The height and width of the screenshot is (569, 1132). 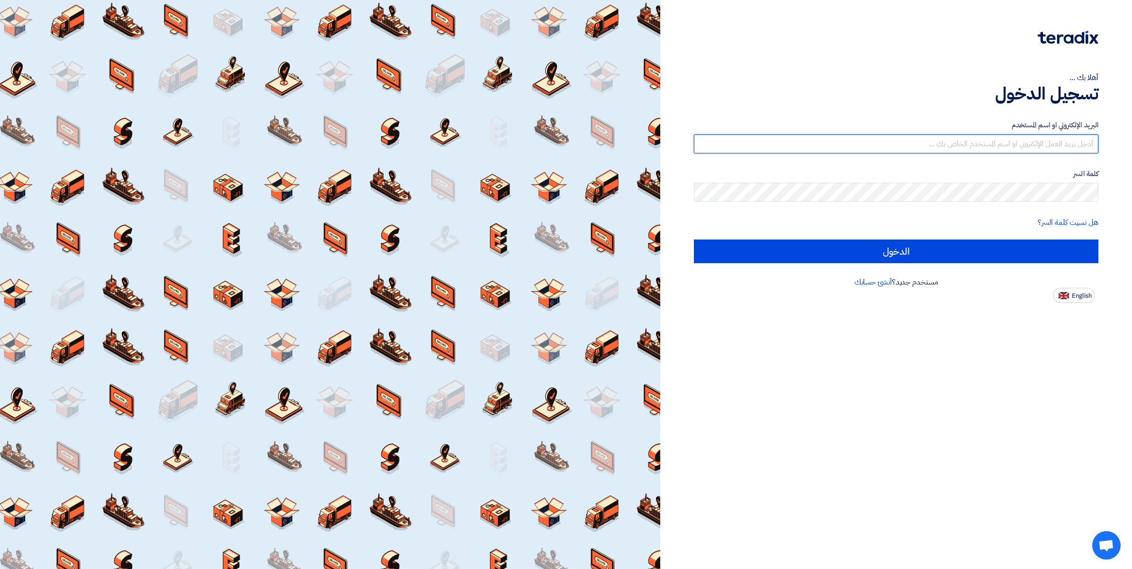 What do you see at coordinates (1063, 295) in the screenshot?
I see `img: en-US.png` at bounding box center [1063, 295].